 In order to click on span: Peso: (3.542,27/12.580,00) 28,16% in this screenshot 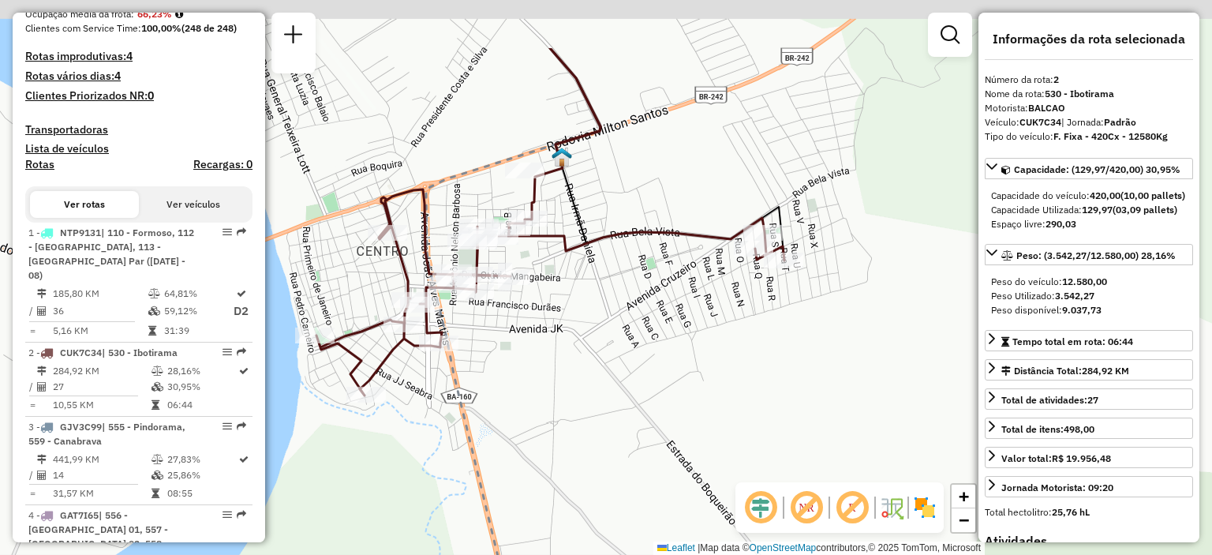, I will do `click(1096, 255)`.